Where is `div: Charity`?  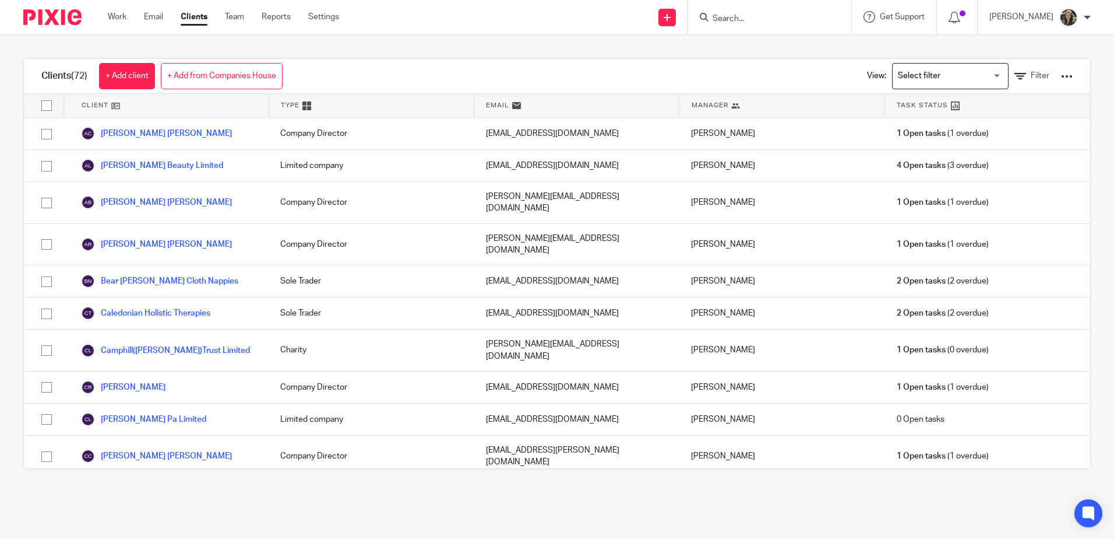
div: Charity is located at coordinates (371, 350).